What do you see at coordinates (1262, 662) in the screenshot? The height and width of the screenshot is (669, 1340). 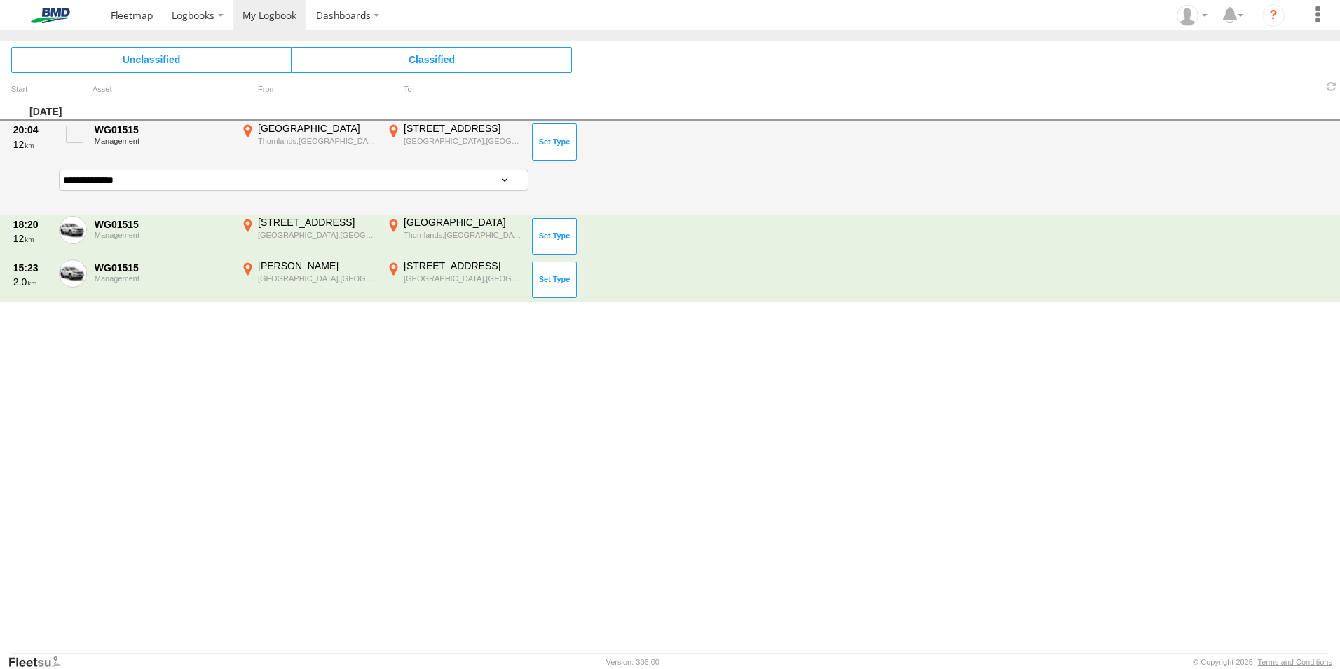 I see `div: © Copyright 2025 -` at bounding box center [1262, 662].